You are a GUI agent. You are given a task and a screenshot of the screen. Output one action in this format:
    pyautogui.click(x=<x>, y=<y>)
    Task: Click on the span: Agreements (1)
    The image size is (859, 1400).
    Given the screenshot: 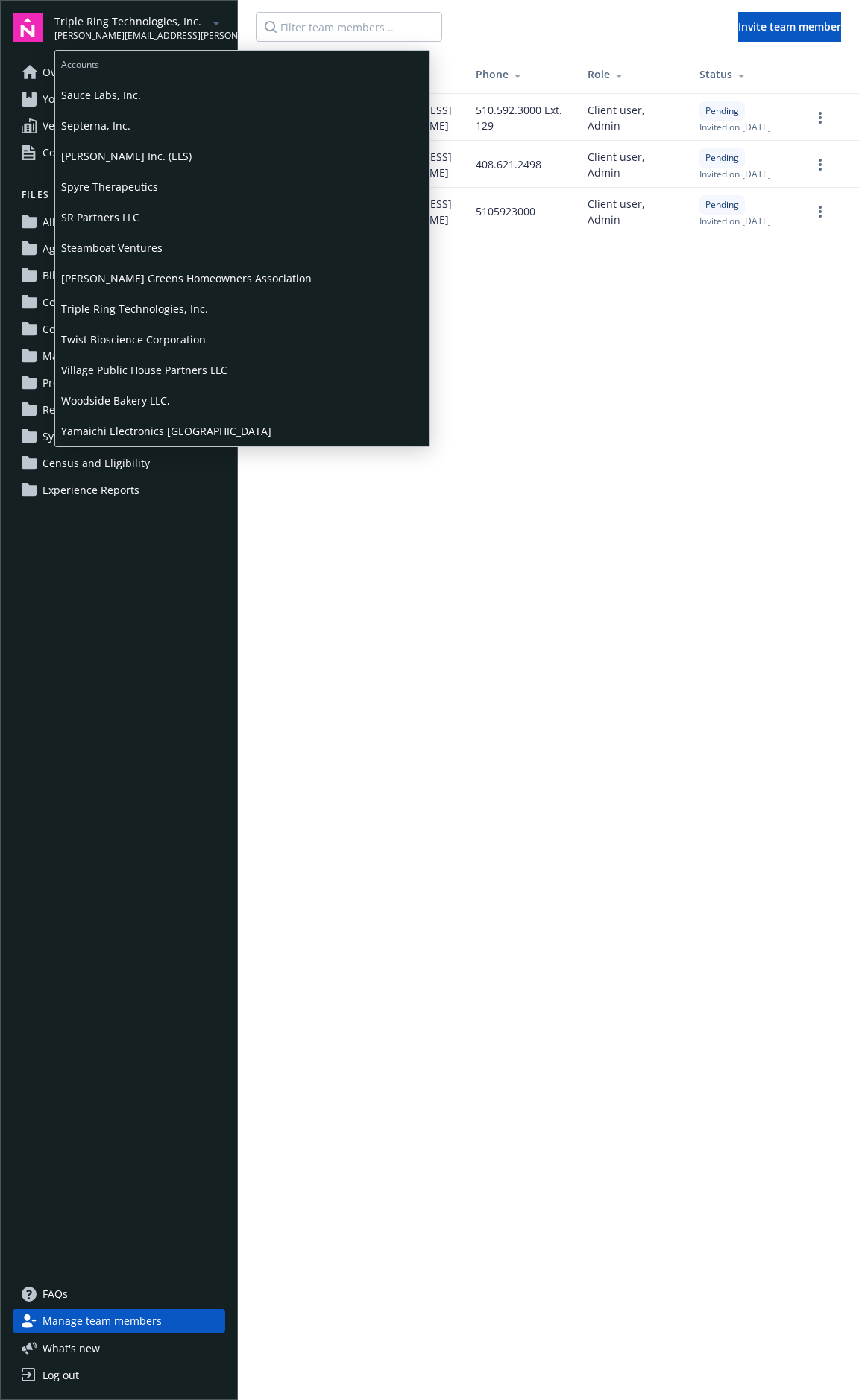 What is the action you would take?
    pyautogui.click(x=80, y=249)
    